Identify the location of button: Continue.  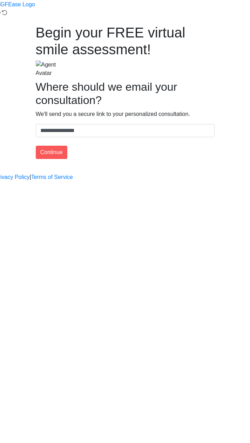
(52, 152).